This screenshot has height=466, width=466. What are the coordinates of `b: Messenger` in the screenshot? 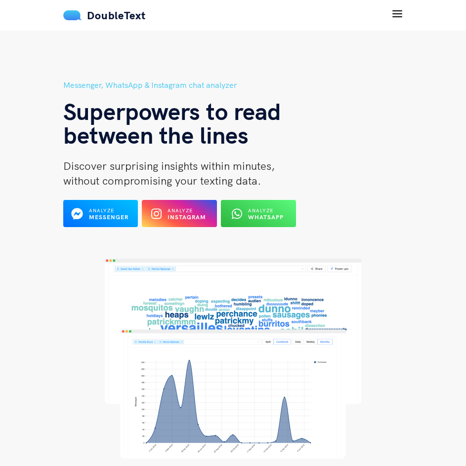 It's located at (109, 217).